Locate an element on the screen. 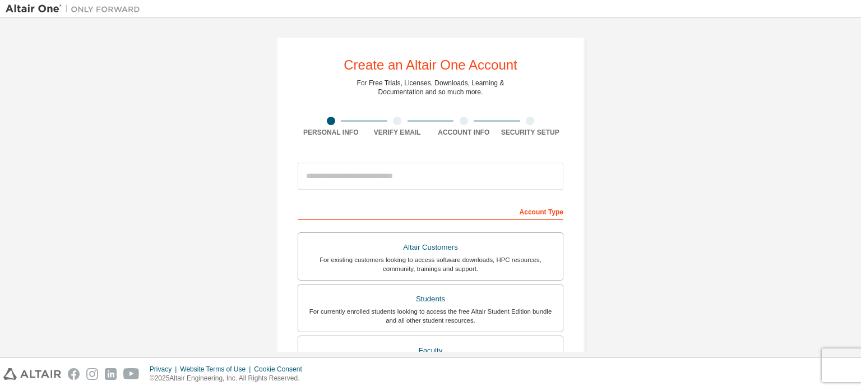  div: For currently enrolled students looking to access the free Altair Student Edition bundle and all ... is located at coordinates (430, 316).